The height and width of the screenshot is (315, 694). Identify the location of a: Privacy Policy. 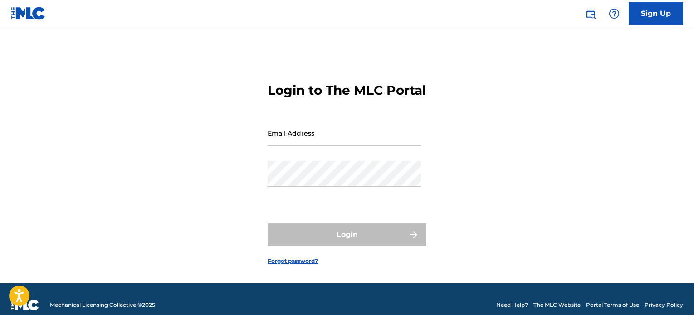
(664, 305).